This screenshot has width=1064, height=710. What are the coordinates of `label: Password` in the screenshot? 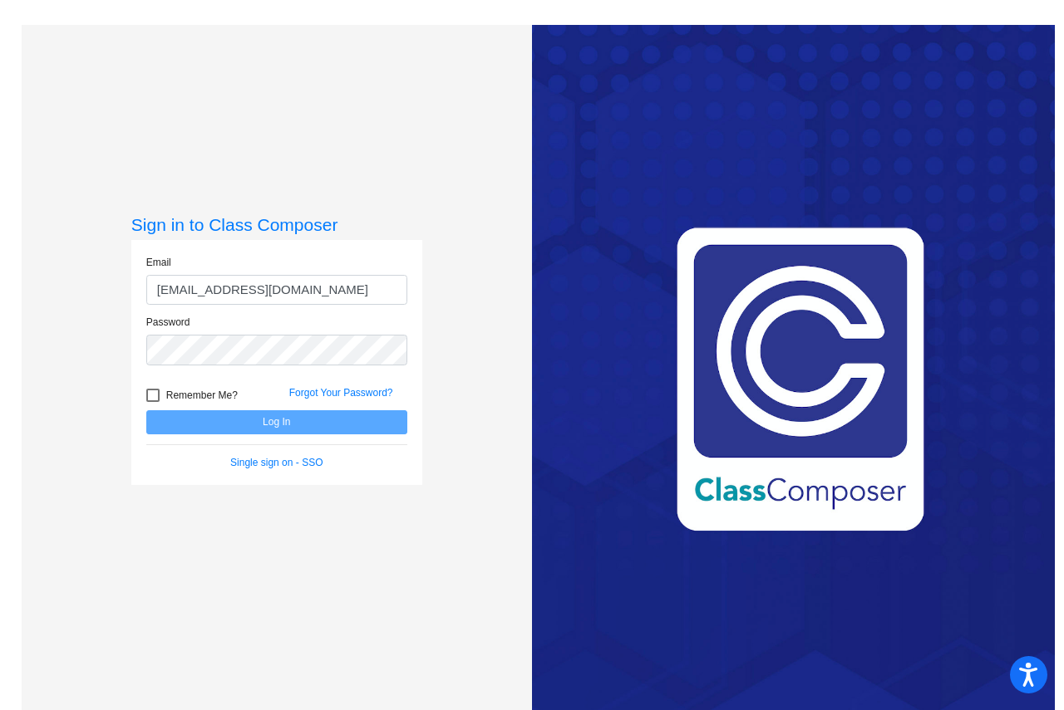 It's located at (168, 322).